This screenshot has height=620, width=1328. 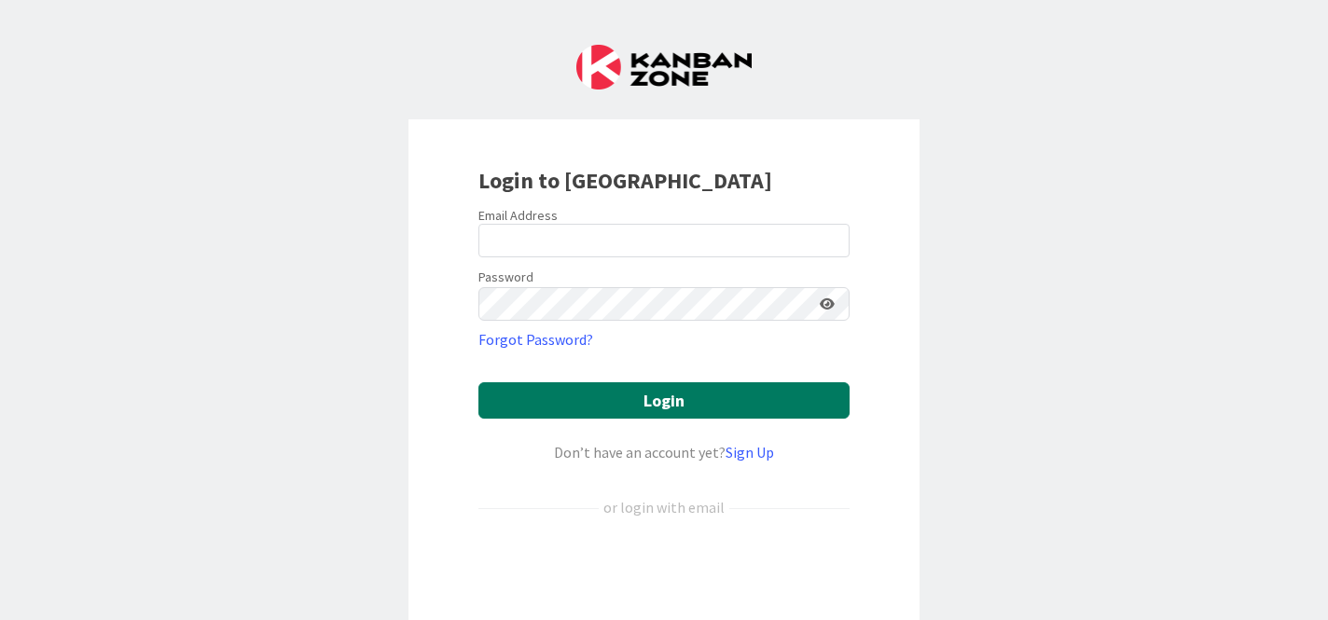 What do you see at coordinates (750, 452) in the screenshot?
I see `a: Sign Up` at bounding box center [750, 452].